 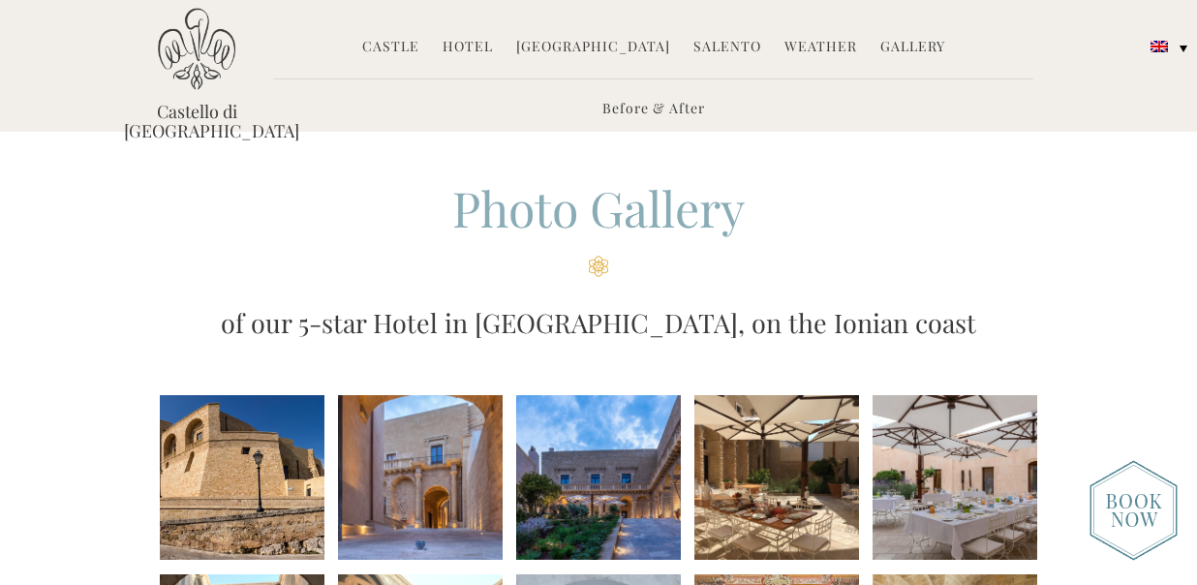 What do you see at coordinates (197, 48) in the screenshot?
I see `img: Castello di Ugento` at bounding box center [197, 48].